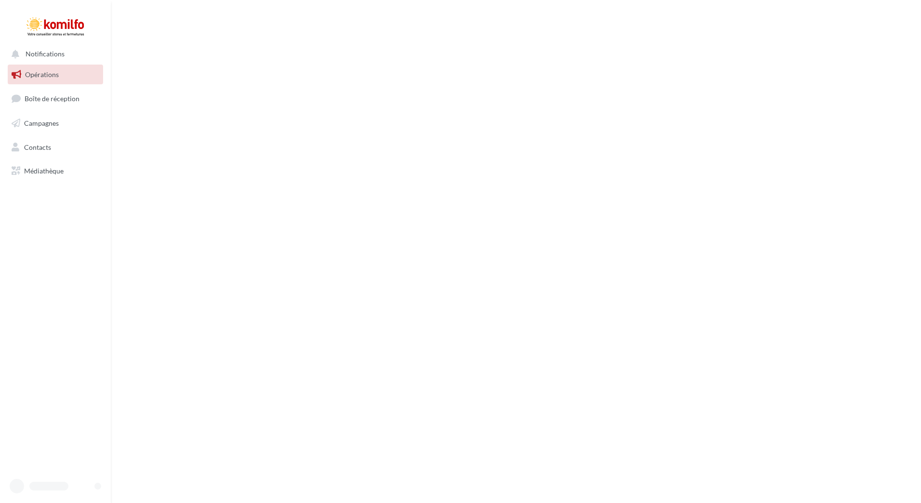  What do you see at coordinates (41, 123) in the screenshot?
I see `span: Campagnes` at bounding box center [41, 123].